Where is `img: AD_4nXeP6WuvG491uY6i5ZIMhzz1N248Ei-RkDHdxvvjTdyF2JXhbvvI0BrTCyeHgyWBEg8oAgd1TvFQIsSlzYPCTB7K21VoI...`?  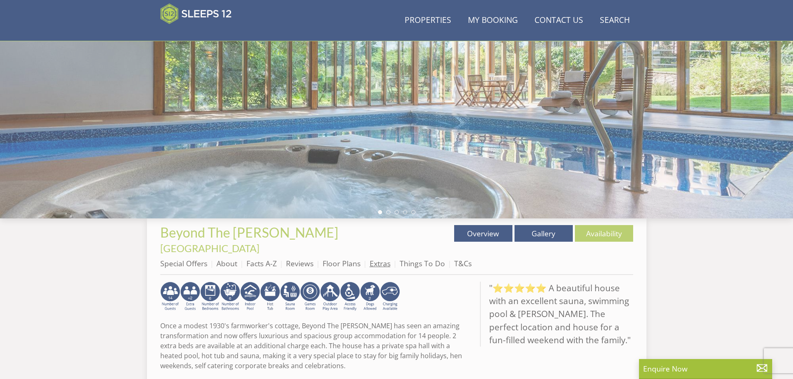 img: AD_4nXeP6WuvG491uY6i5ZIMhzz1N248Ei-RkDHdxvvjTdyF2JXhbvvI0BrTCyeHgyWBEg8oAgd1TvFQIsSlzYPCTB7K21VoI... is located at coordinates (190, 297).